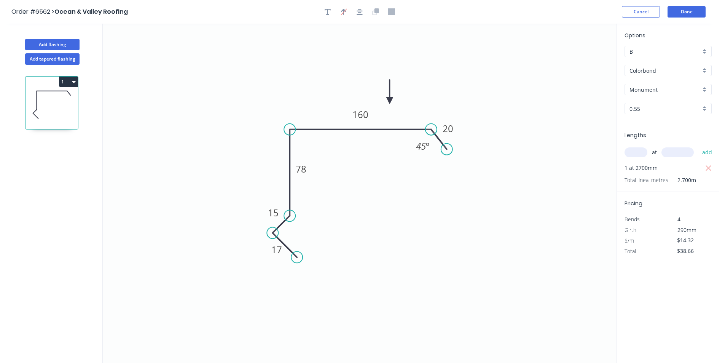 This screenshot has height=363, width=725. Describe the element at coordinates (277, 249) in the screenshot. I see `tspan: 17` at that location.